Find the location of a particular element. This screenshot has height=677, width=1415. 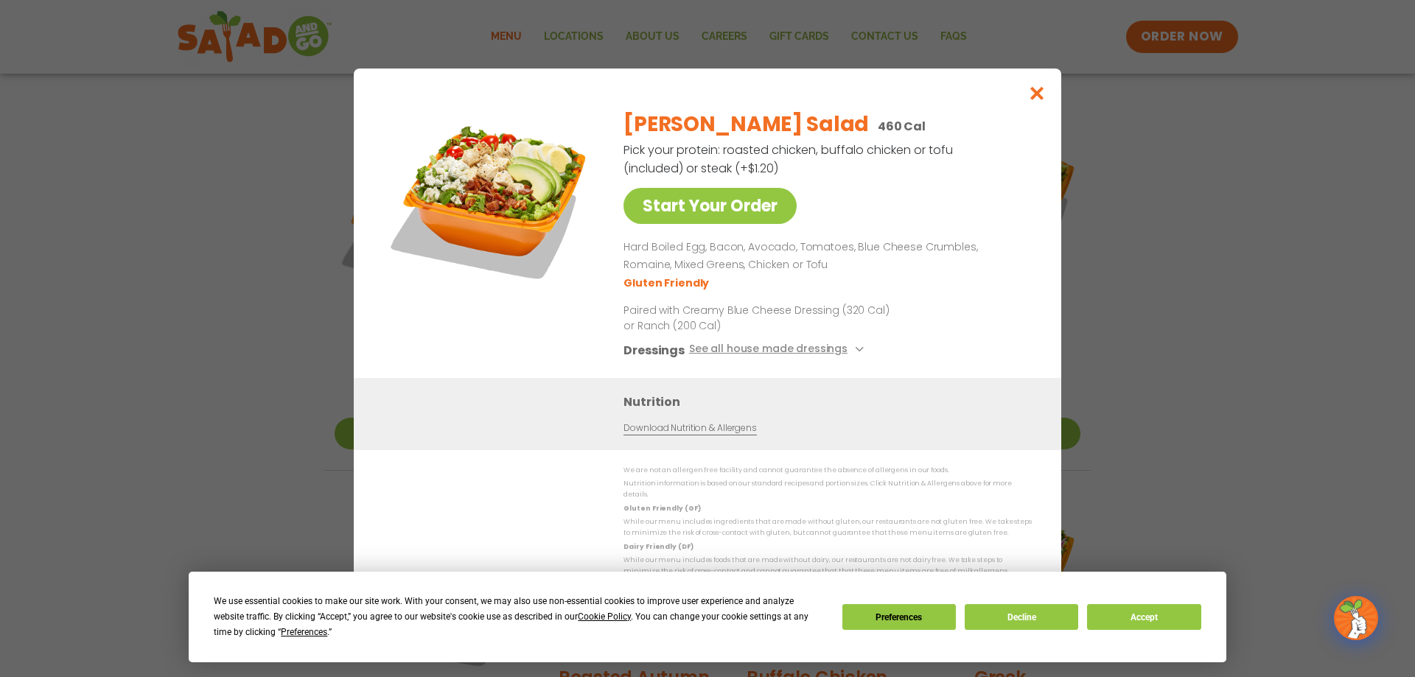

button: See all house made dressings is located at coordinates (778, 349).